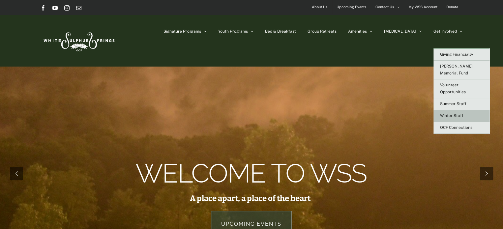  I want to click on span: Upcoming Events, so click(351, 7).